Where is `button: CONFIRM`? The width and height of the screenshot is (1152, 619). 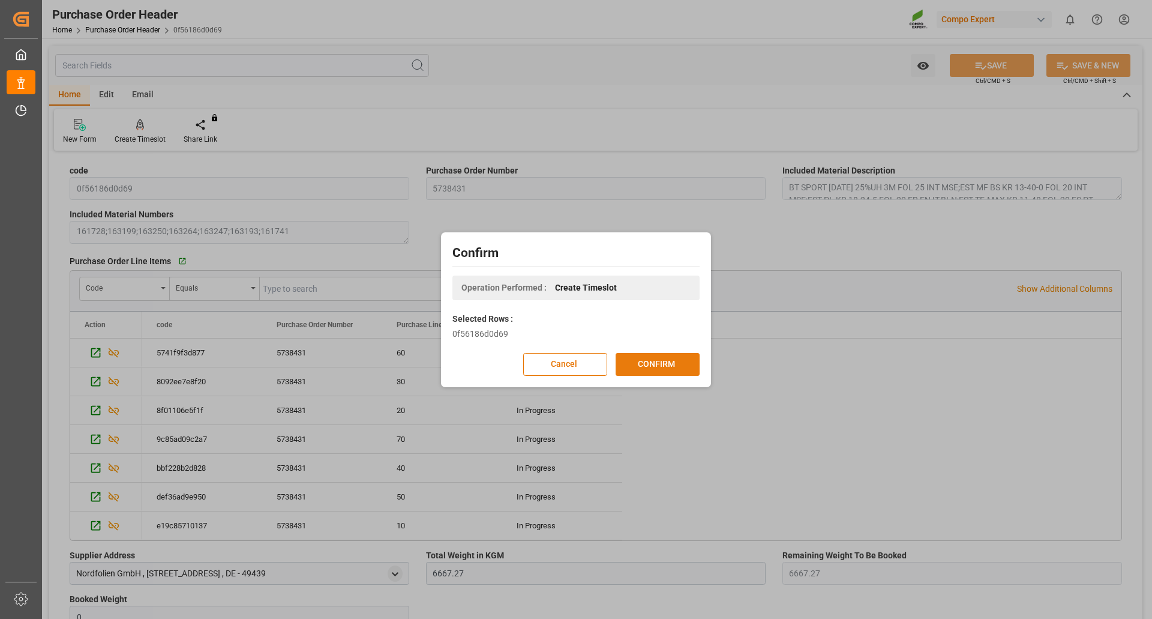 button: CONFIRM is located at coordinates (658, 364).